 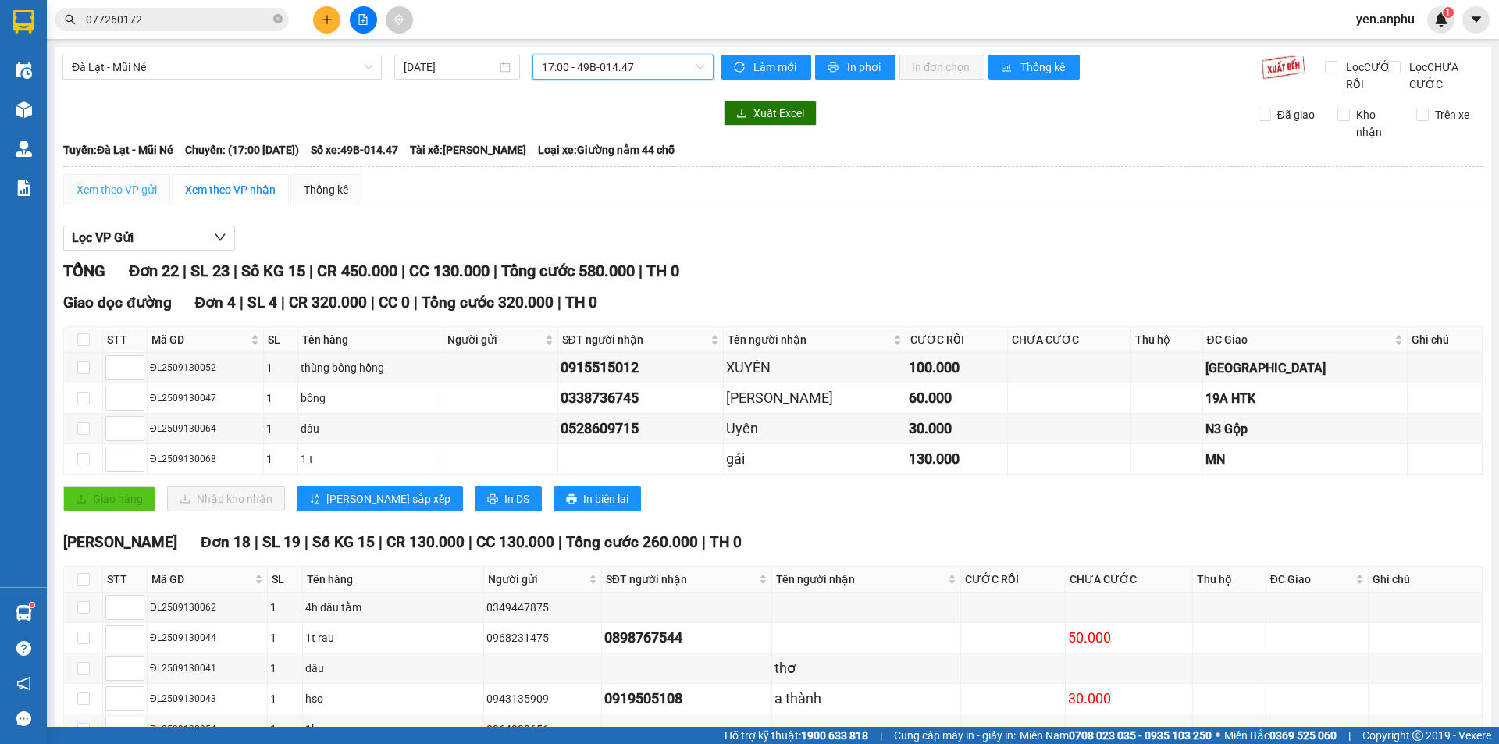 I want to click on div: Uyên, so click(x=815, y=429).